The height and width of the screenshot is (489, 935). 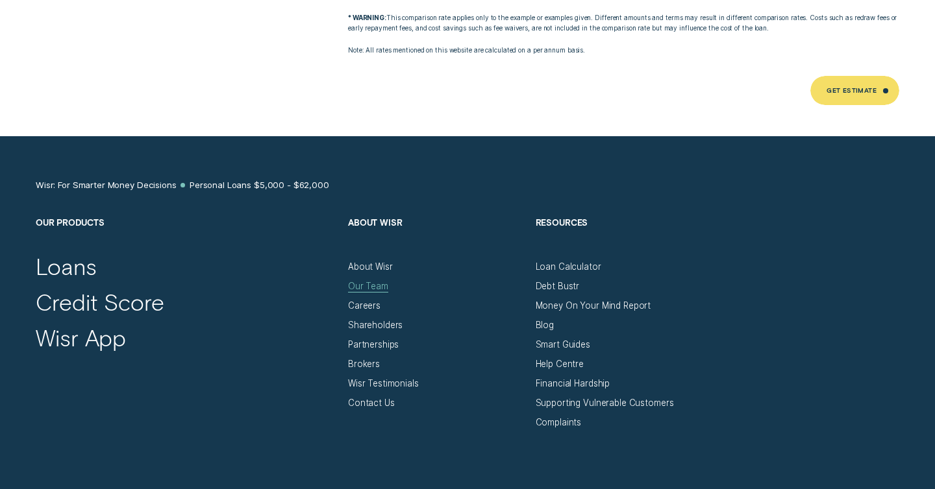 What do you see at coordinates (572, 384) in the screenshot?
I see `div: Financial Hardship` at bounding box center [572, 384].